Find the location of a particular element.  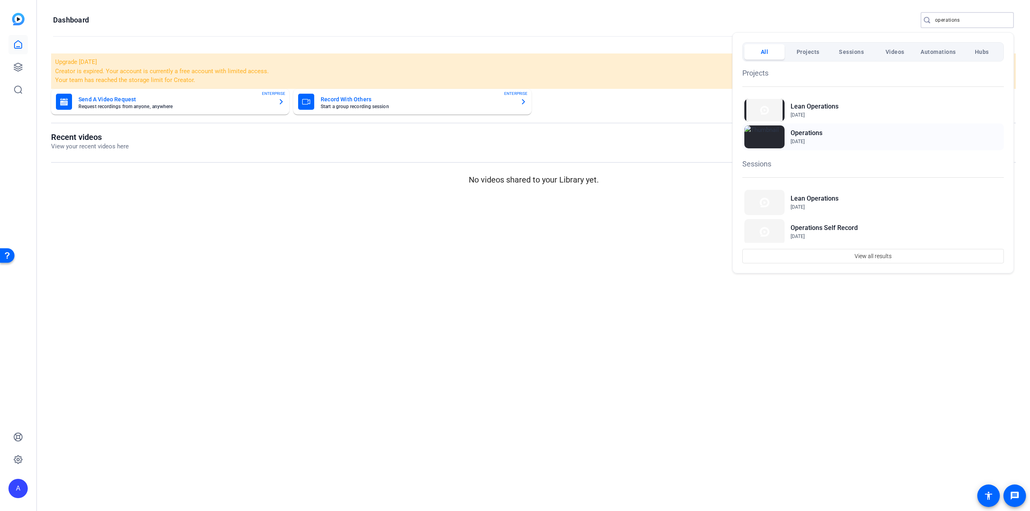

h2: Operations is located at coordinates (806, 133).